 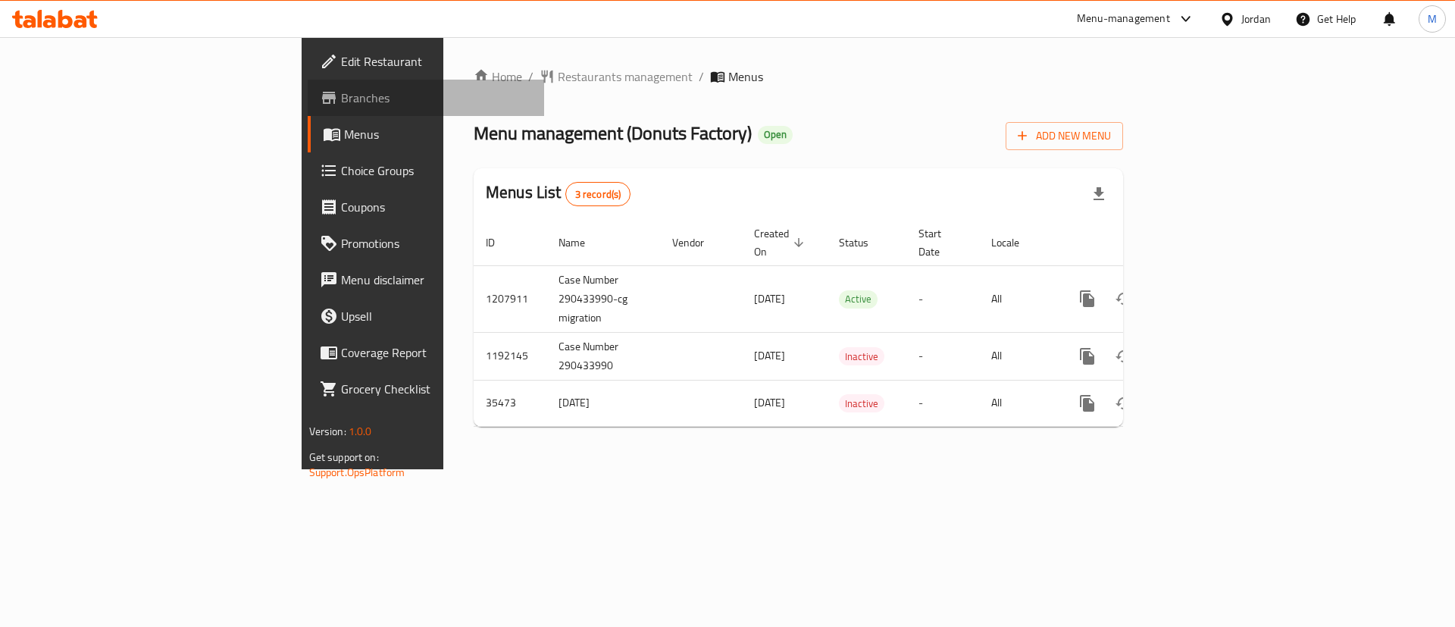 I want to click on span: Restaurants management, so click(x=625, y=77).